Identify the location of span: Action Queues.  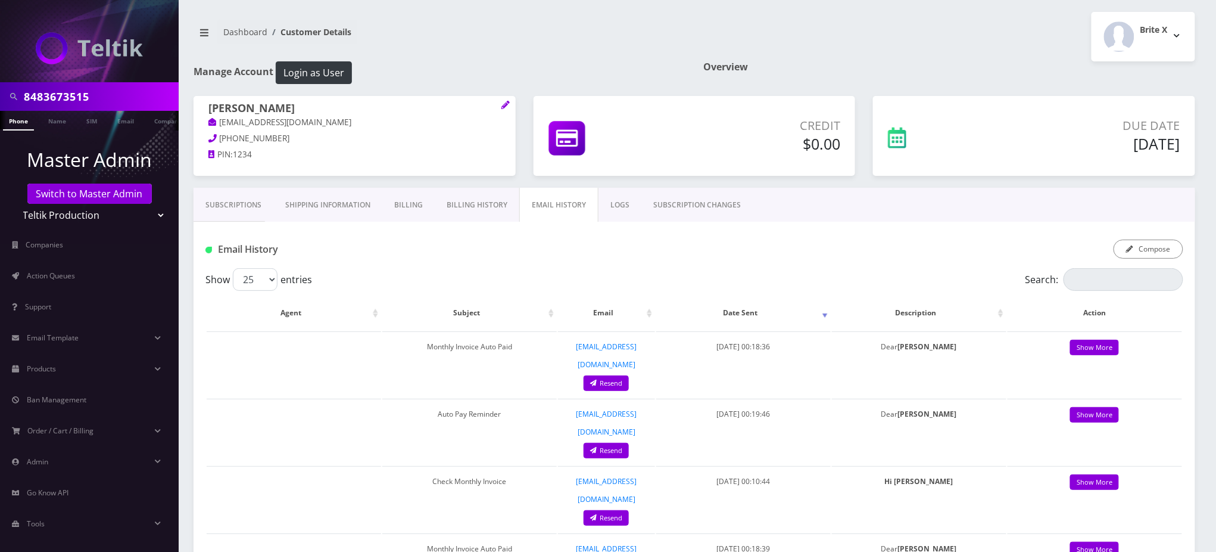
(51, 275).